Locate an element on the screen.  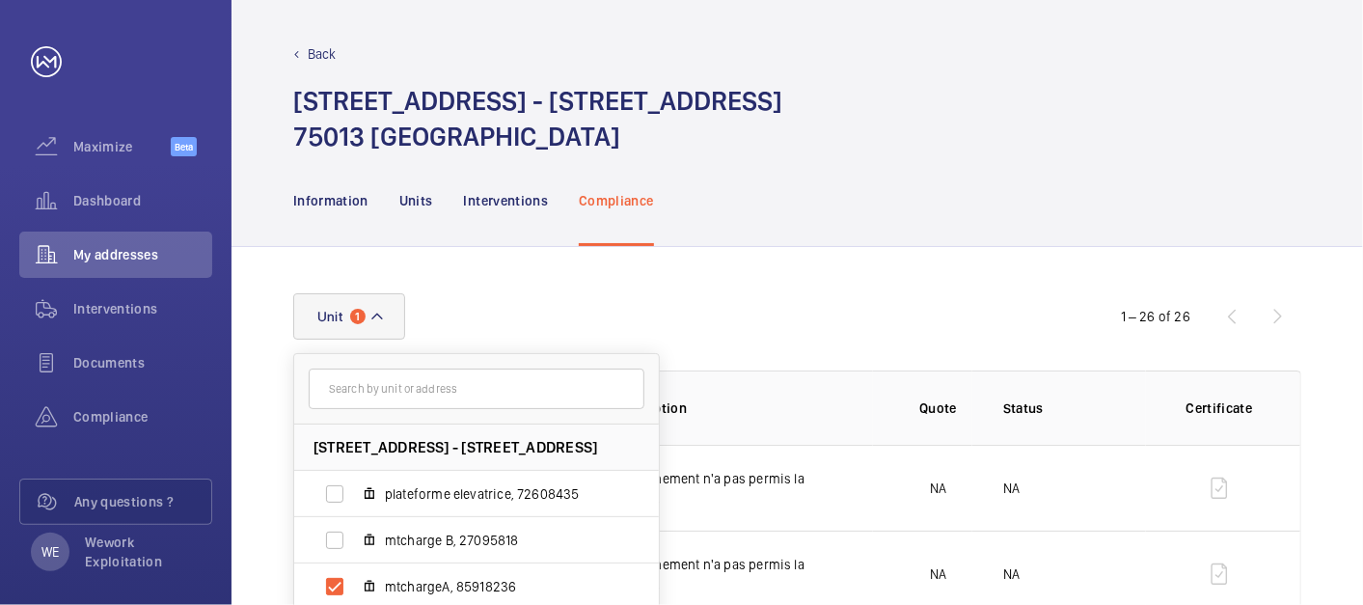
div: 1 – 26 of 26 is located at coordinates (1156, 316).